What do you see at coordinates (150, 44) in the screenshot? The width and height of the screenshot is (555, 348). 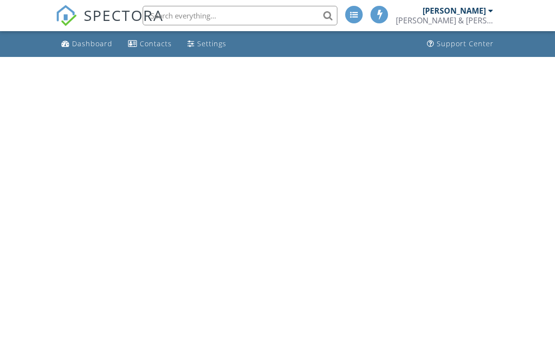 I see `a: Contacts` at bounding box center [150, 44].